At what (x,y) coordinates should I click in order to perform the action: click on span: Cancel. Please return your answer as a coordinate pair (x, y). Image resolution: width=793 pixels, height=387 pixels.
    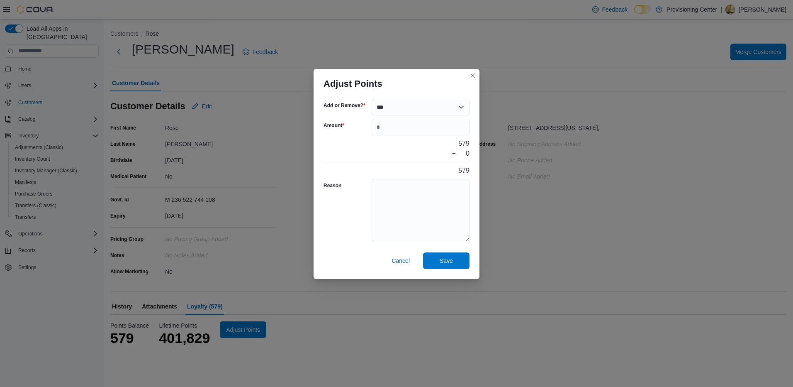
    Looking at the image, I should click on (401, 261).